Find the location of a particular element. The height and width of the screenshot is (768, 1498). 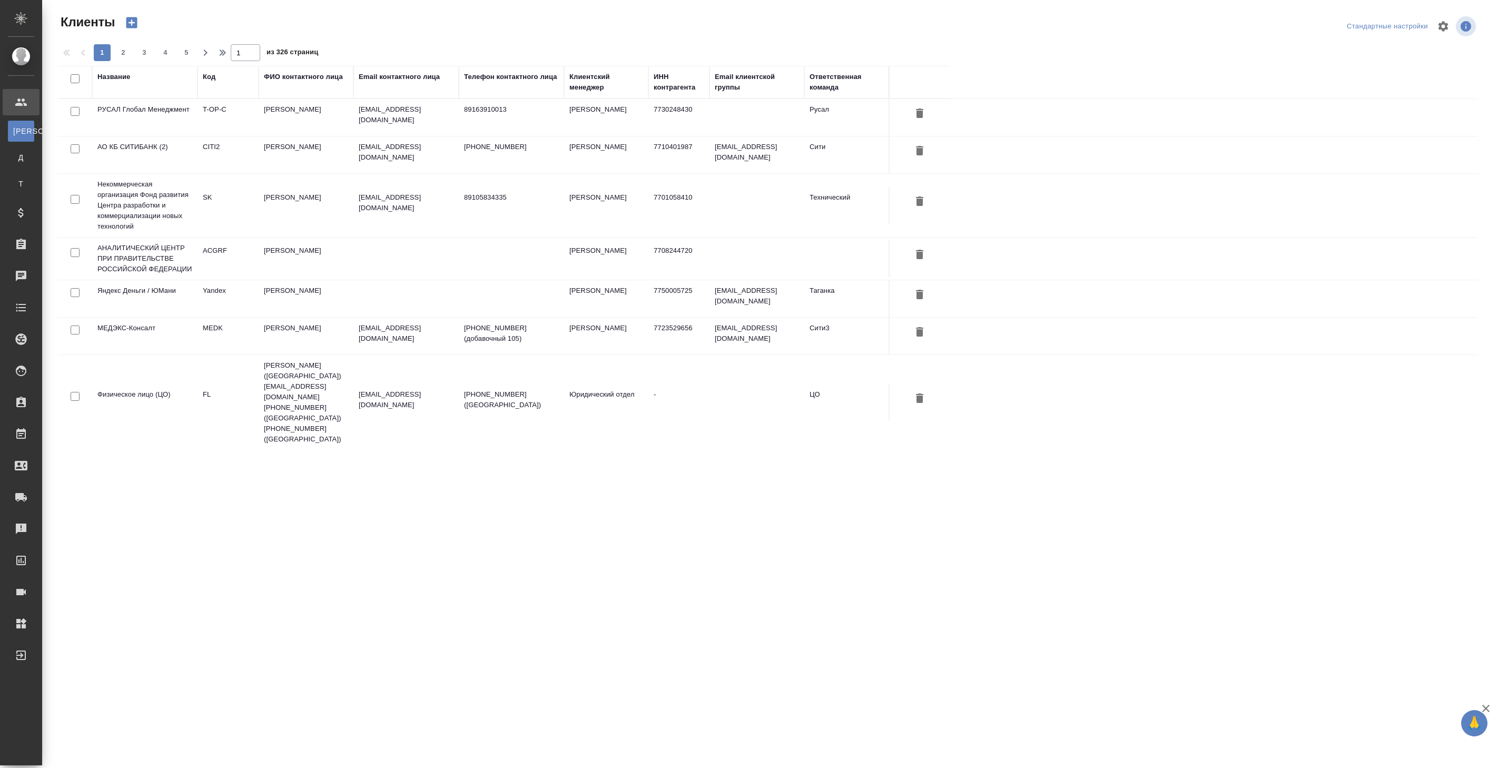

div: Клиентский менеджер is located at coordinates (606, 82).